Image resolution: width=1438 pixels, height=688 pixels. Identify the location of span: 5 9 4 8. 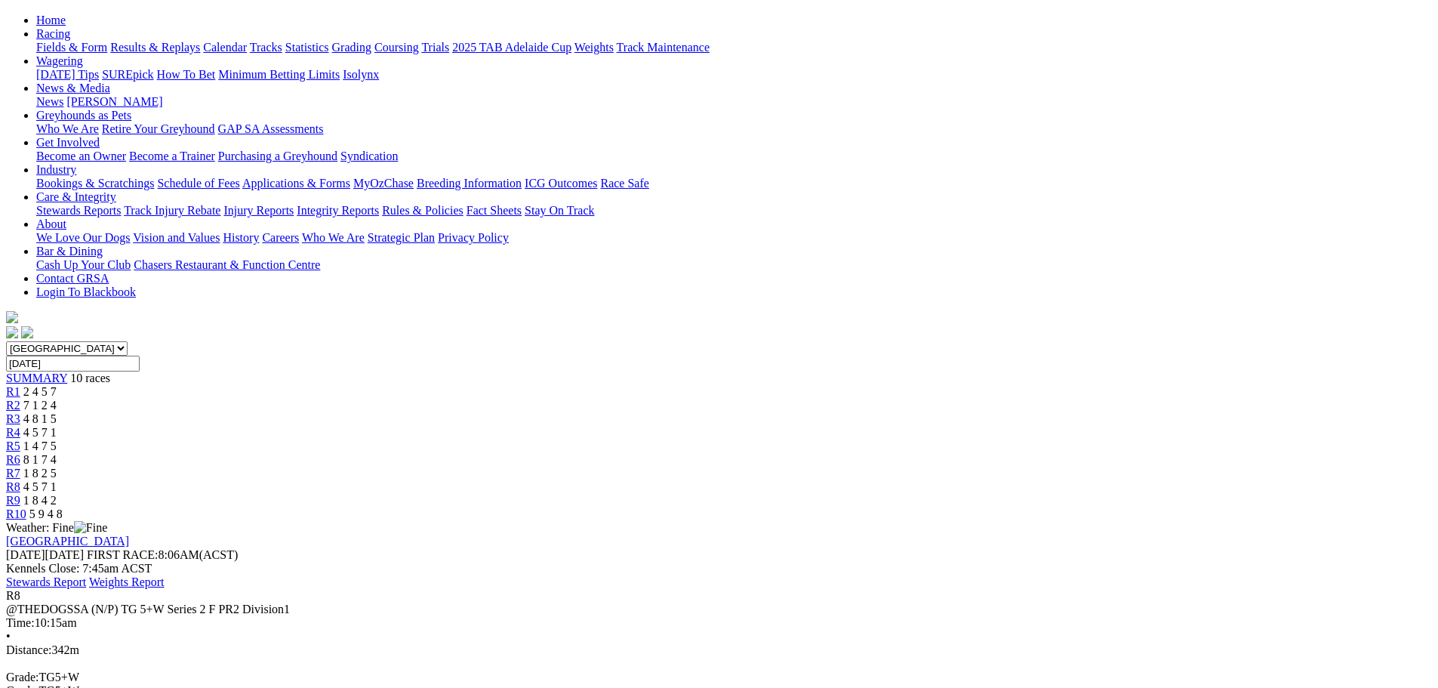
(46, 513).